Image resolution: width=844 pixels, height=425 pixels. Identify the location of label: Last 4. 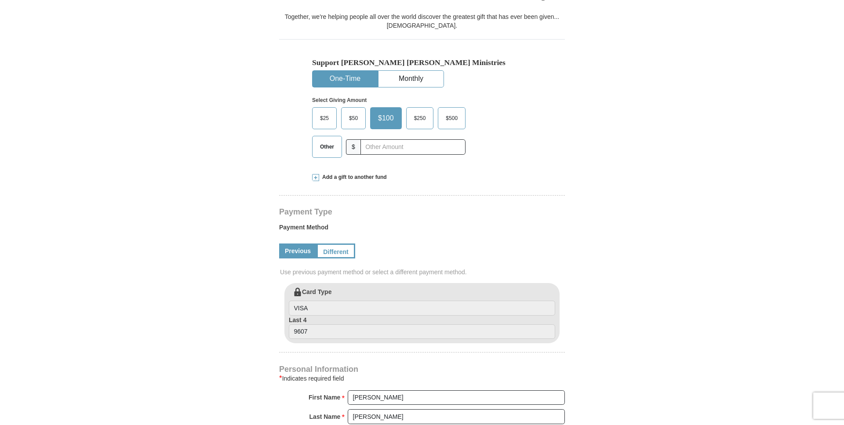
(422, 328).